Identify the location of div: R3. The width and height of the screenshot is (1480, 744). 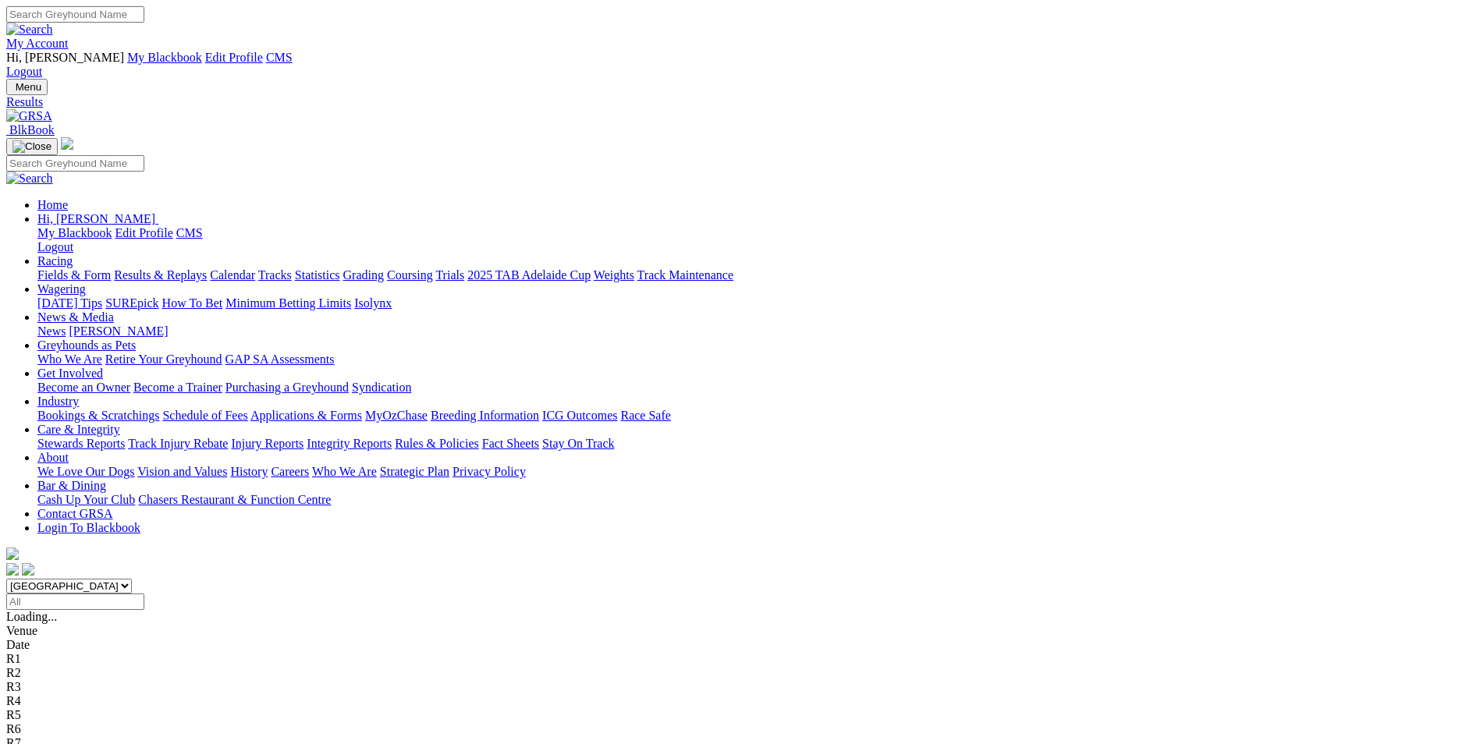
(739, 687).